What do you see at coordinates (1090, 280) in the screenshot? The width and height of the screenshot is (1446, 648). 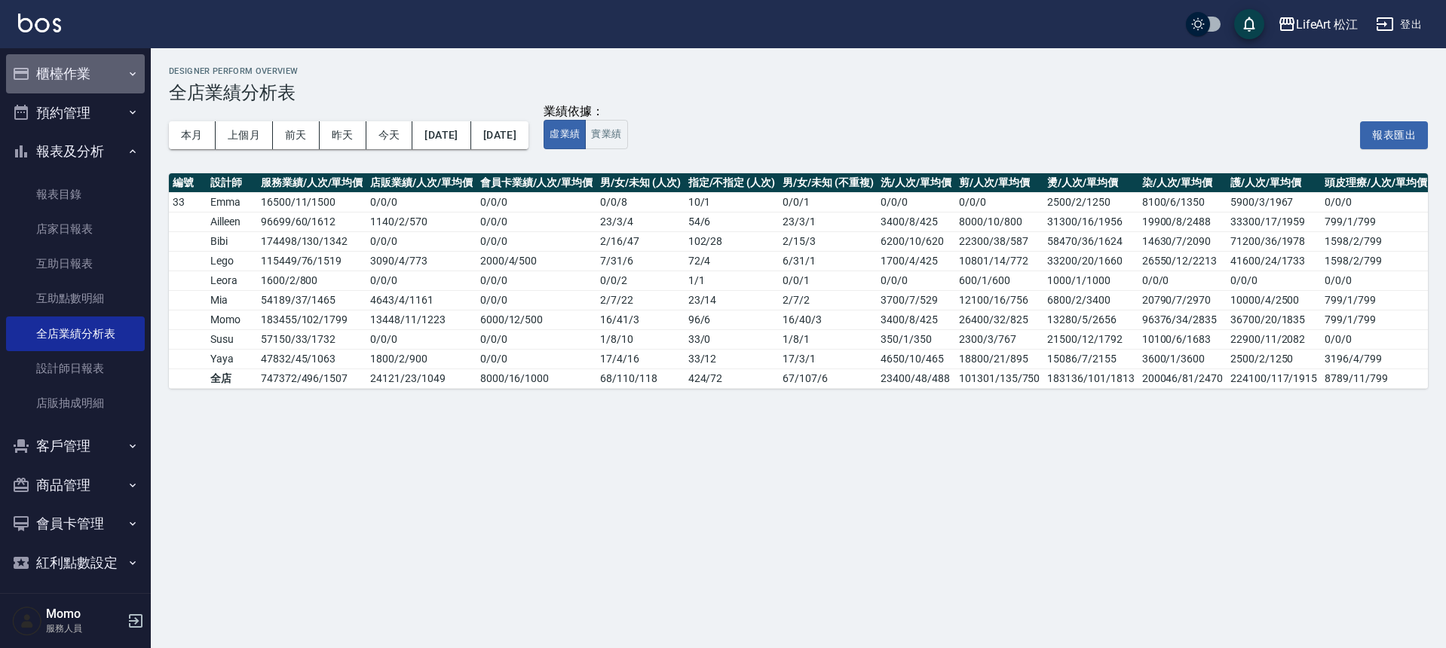 I see `td: 1000/1/1000` at bounding box center [1090, 280].